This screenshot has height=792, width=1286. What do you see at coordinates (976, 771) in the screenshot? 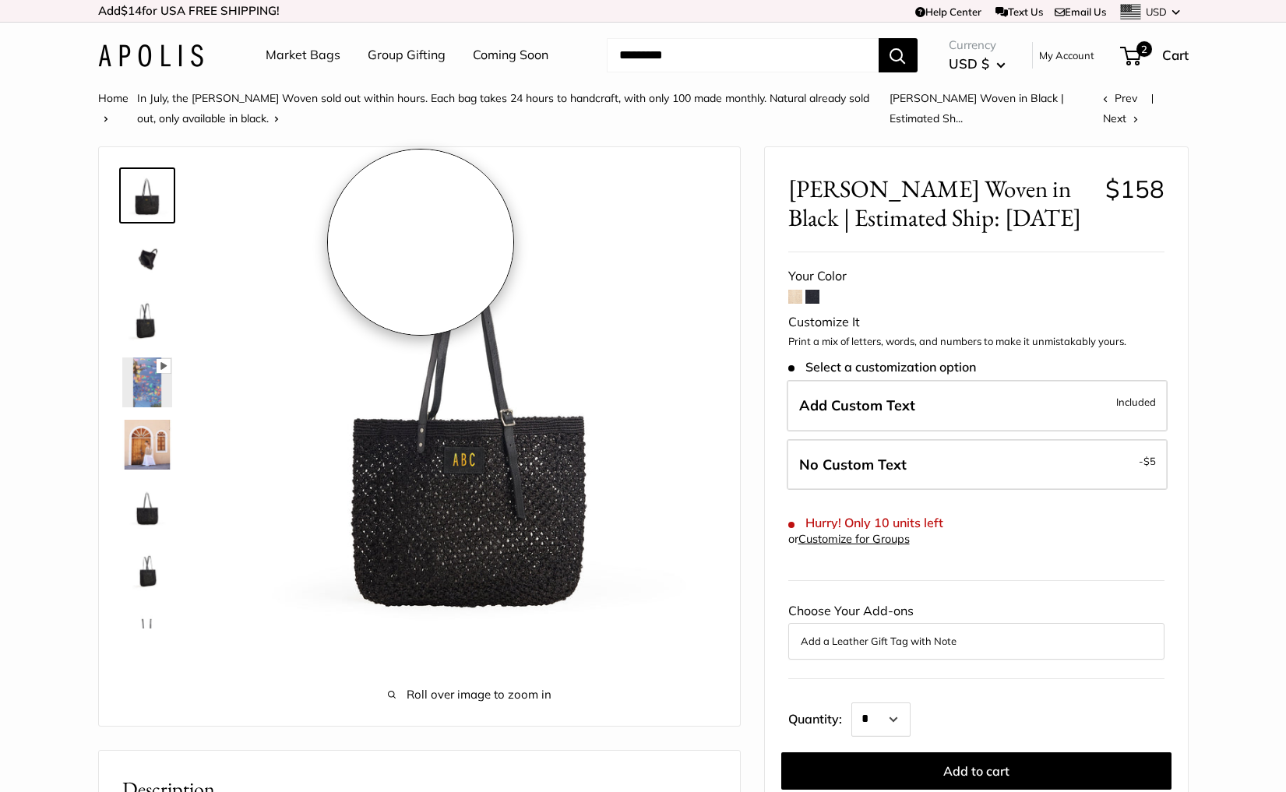
I see `button: Add to cart` at bounding box center [976, 771].